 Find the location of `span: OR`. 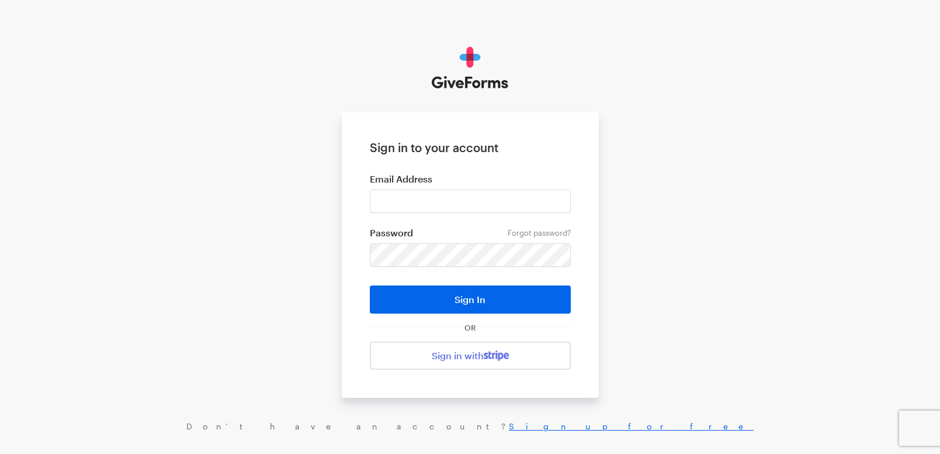

span: OR is located at coordinates (471, 327).